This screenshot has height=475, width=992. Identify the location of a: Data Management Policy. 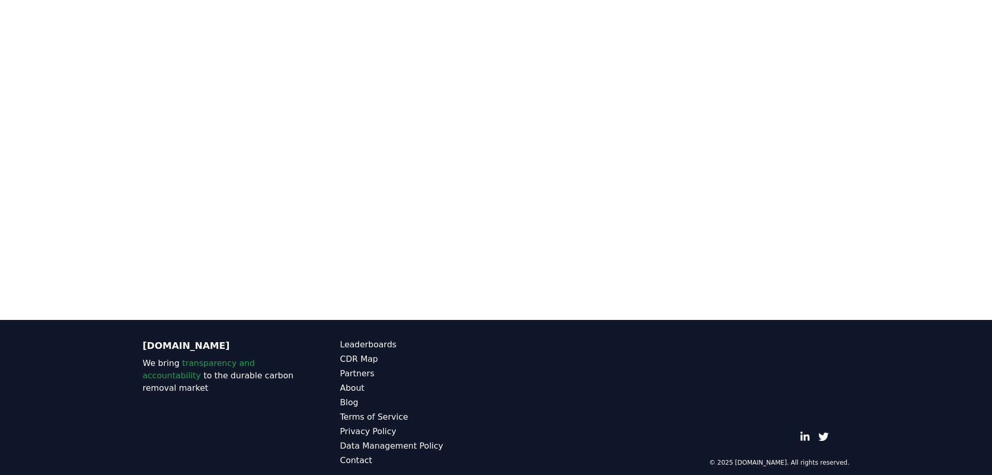
(418, 446).